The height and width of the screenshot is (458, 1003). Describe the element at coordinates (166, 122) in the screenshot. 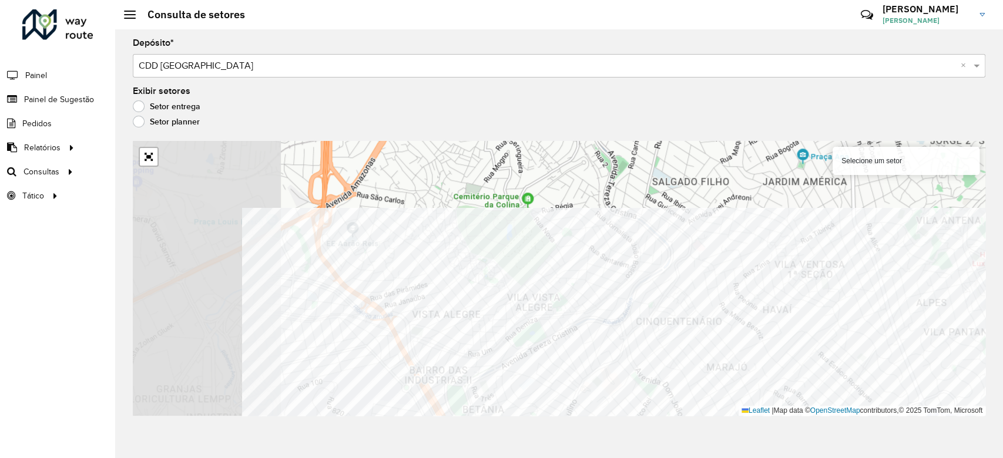

I see `label: Setor planner` at that location.